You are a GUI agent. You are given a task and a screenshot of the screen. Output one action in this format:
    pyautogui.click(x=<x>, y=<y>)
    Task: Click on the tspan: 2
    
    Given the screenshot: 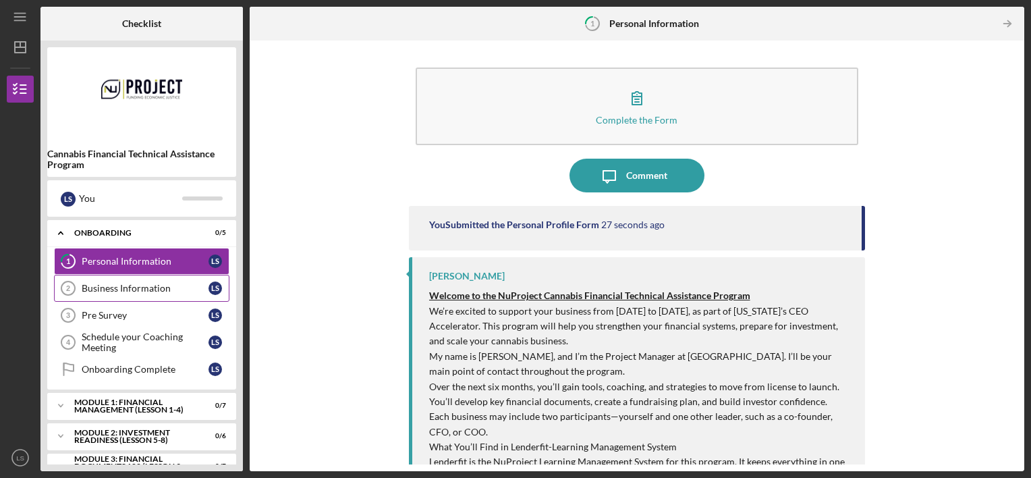 What is the action you would take?
    pyautogui.click(x=68, y=288)
    